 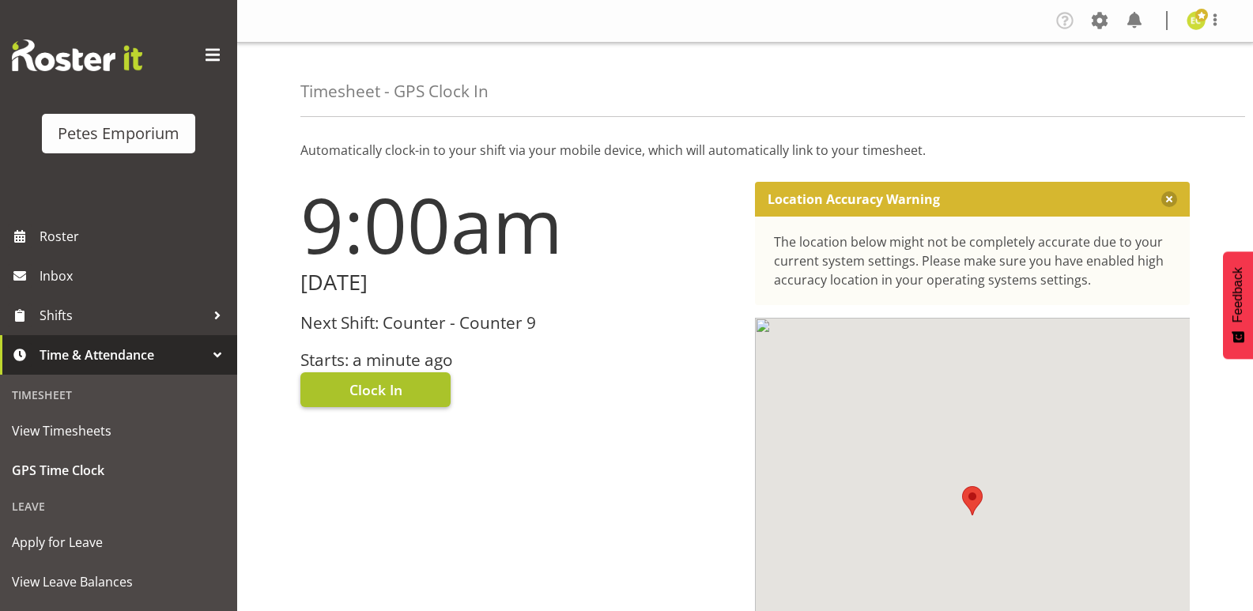 What do you see at coordinates (745, 150) in the screenshot?
I see `p: Automatically clock-in to your shift via your mobile device, which will automatically link to you...` at bounding box center [745, 150].